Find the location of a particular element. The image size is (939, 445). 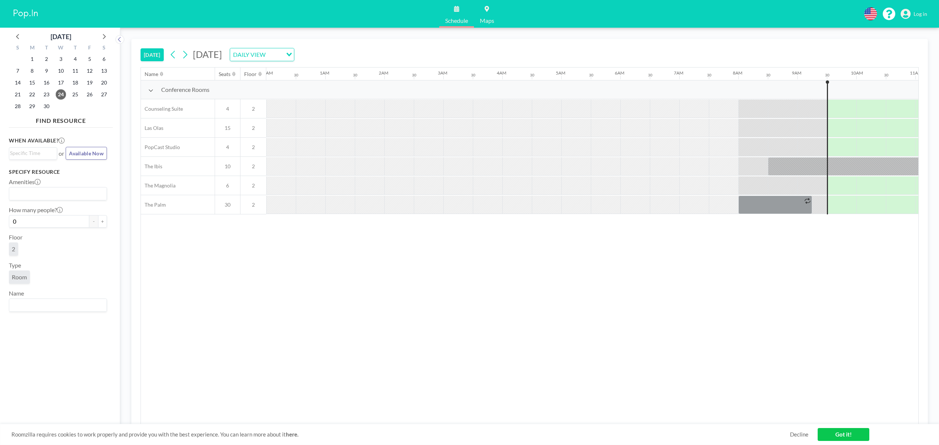

div: 4AM is located at coordinates (502, 73).